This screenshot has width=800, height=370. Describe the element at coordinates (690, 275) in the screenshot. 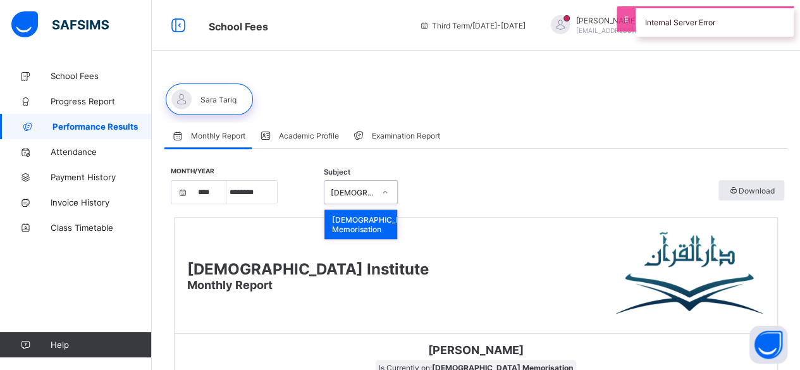

I see `img: Darul Quran Institute` at that location.